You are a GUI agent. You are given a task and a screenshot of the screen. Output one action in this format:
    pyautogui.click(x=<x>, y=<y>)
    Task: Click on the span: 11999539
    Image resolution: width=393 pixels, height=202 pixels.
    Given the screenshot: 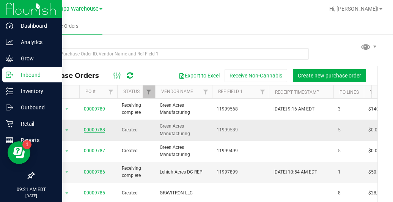 What is the action you would take?
    pyautogui.click(x=240, y=130)
    